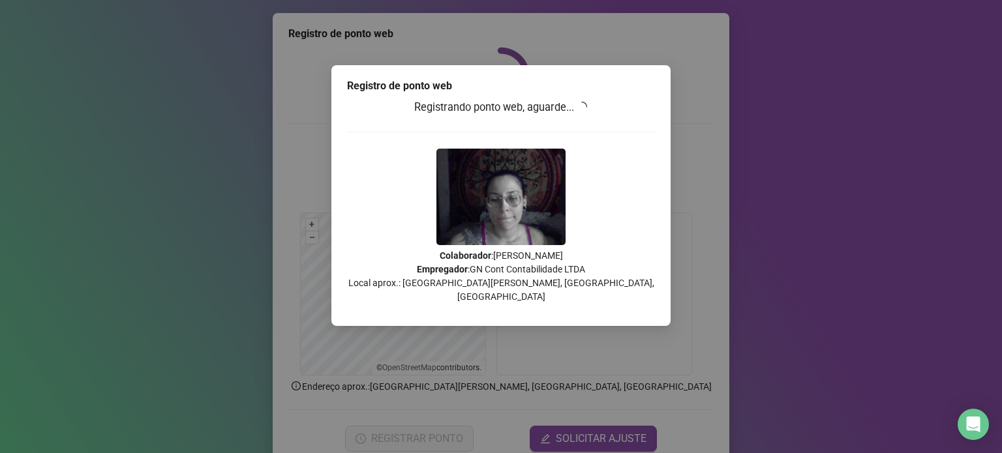 Image resolution: width=1002 pixels, height=453 pixels. I want to click on strong: Colaborador, so click(465, 256).